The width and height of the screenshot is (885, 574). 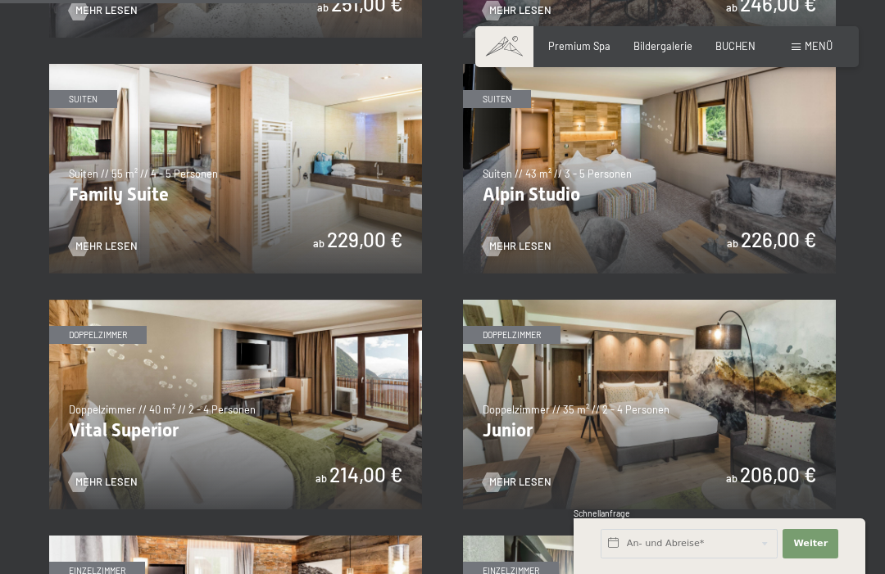 I want to click on span: Menü, so click(x=819, y=46).